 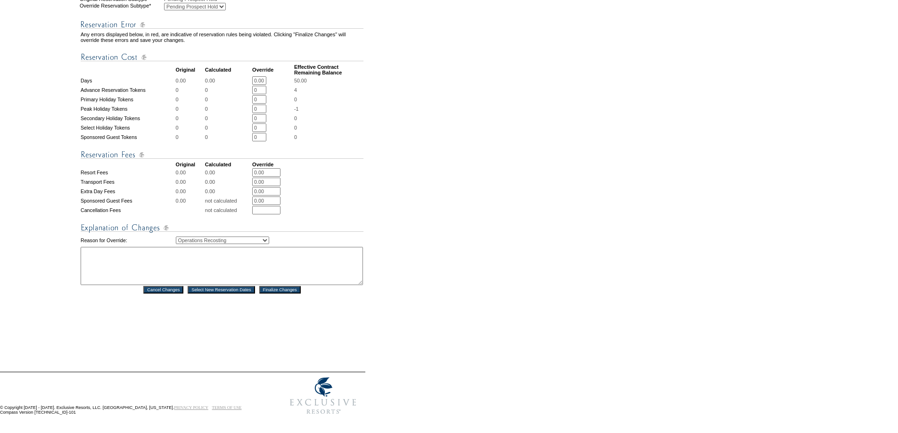 I want to click on td: Any errors displayed below, in red, are indicative of reservation rules being violated. Clicking ..., so click(x=222, y=37).